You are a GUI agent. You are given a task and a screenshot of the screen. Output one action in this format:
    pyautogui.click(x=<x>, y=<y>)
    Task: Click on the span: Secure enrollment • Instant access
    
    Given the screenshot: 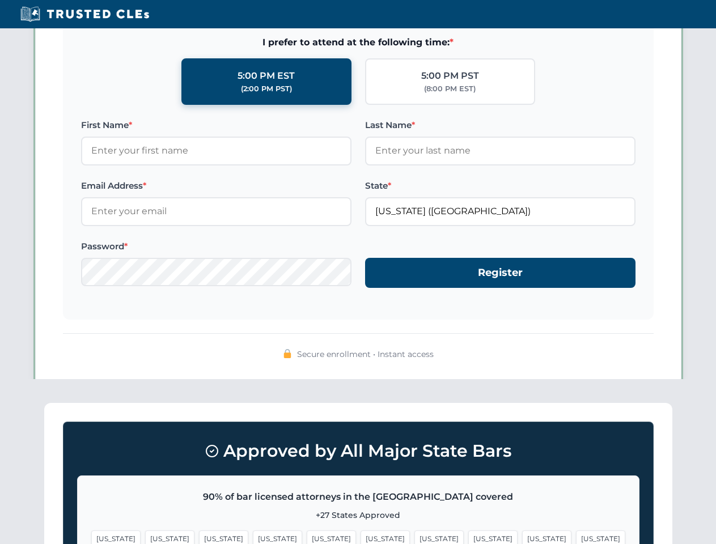 What is the action you would take?
    pyautogui.click(x=365, y=354)
    